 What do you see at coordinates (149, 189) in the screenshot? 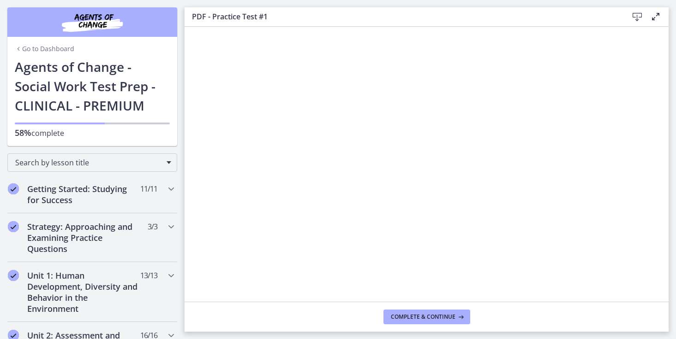
I see `span: 11 / 11` at bounding box center [149, 189].